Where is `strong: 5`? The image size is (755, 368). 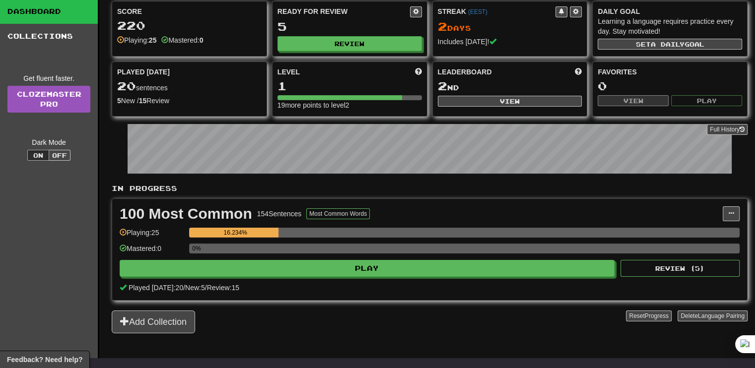 strong: 5 is located at coordinates (119, 101).